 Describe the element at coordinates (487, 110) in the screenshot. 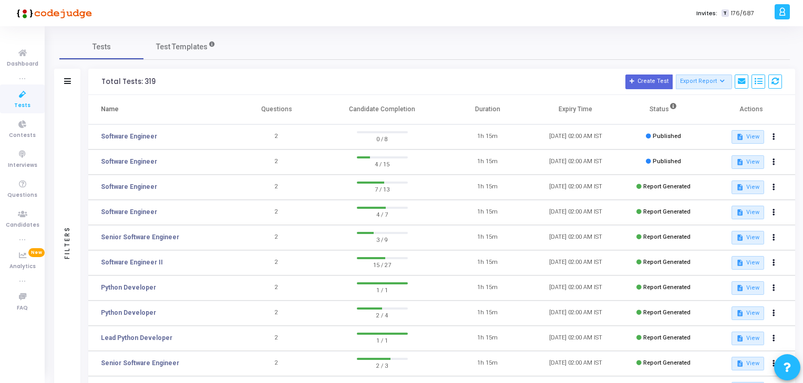

I see `th: Duration` at that location.